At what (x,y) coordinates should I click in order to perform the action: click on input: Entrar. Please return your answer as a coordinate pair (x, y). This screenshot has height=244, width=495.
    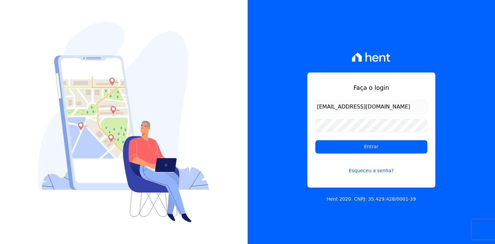
    Looking at the image, I should click on (371, 147).